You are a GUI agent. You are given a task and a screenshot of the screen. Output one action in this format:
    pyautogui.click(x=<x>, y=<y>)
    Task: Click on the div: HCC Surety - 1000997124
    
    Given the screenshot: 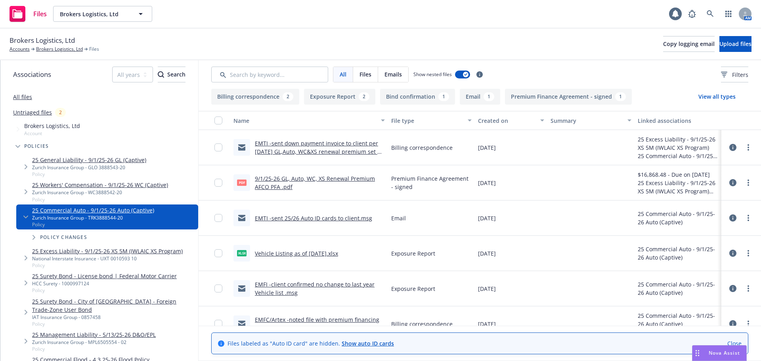 What is the action you would take?
    pyautogui.click(x=104, y=283)
    